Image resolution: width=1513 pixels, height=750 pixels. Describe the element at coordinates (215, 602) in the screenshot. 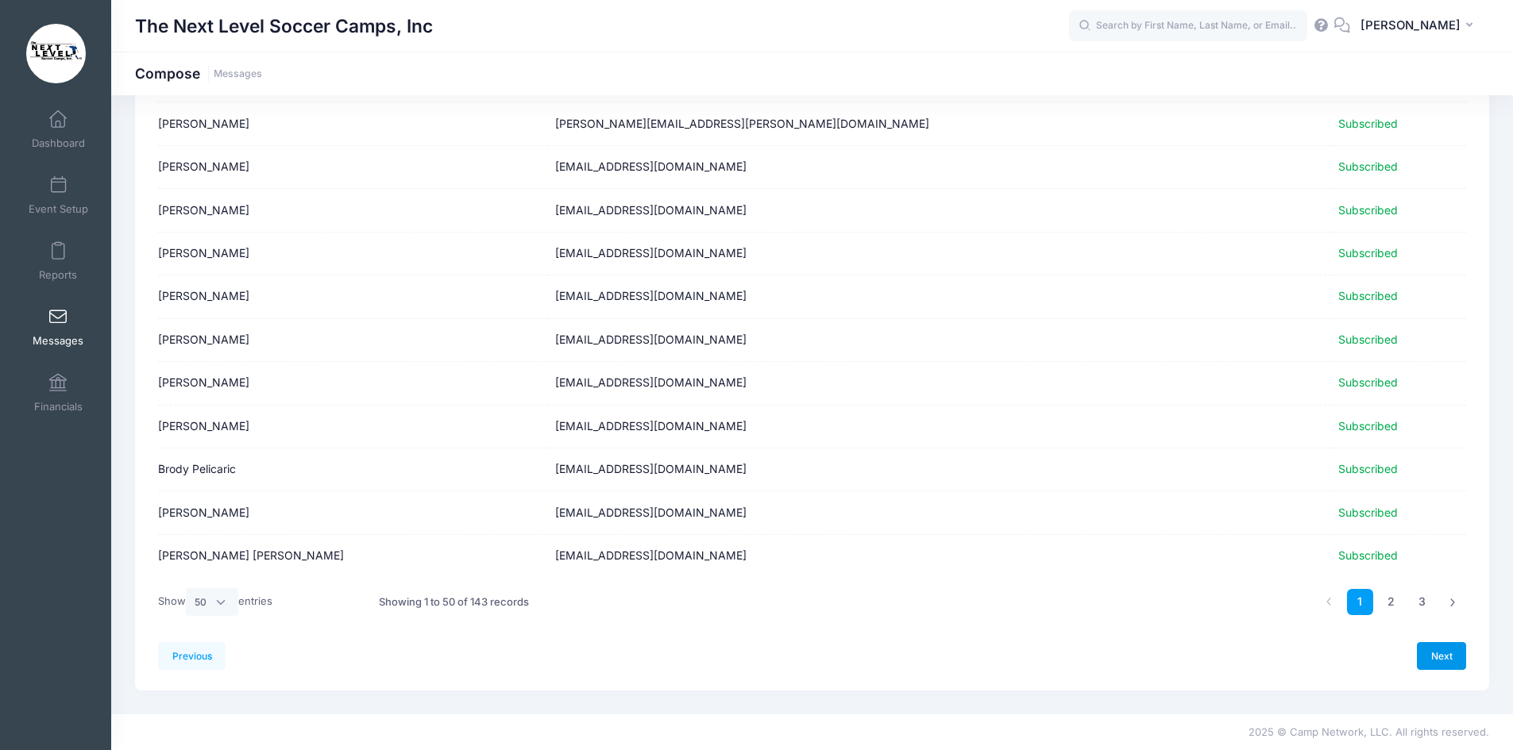

I see `label: Show entries` at that location.